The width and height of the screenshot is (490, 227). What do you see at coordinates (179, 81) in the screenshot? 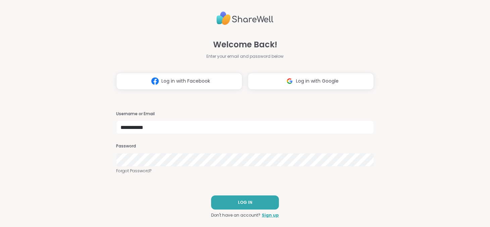
I see `button: Log in with Facebook` at bounding box center [179, 81].